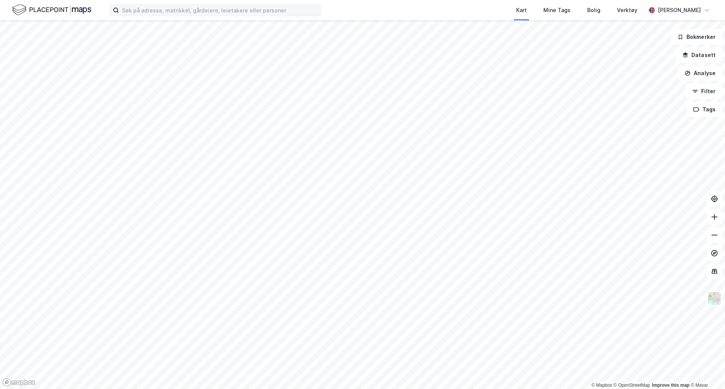  I want to click on button: Datasett, so click(699, 55).